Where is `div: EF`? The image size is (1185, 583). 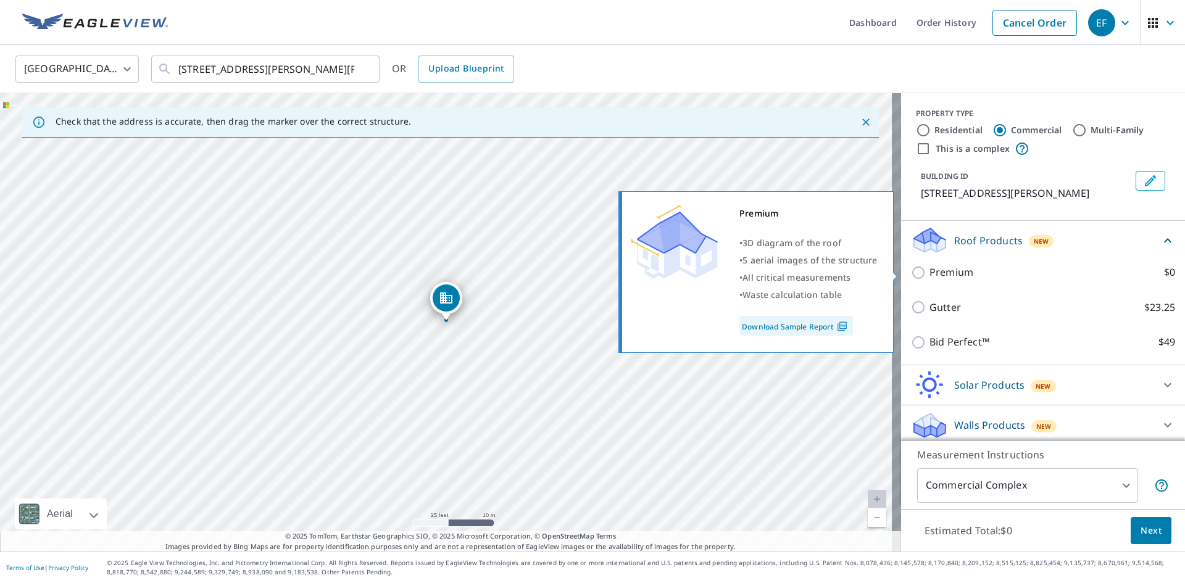 div: EF is located at coordinates (1102, 23).